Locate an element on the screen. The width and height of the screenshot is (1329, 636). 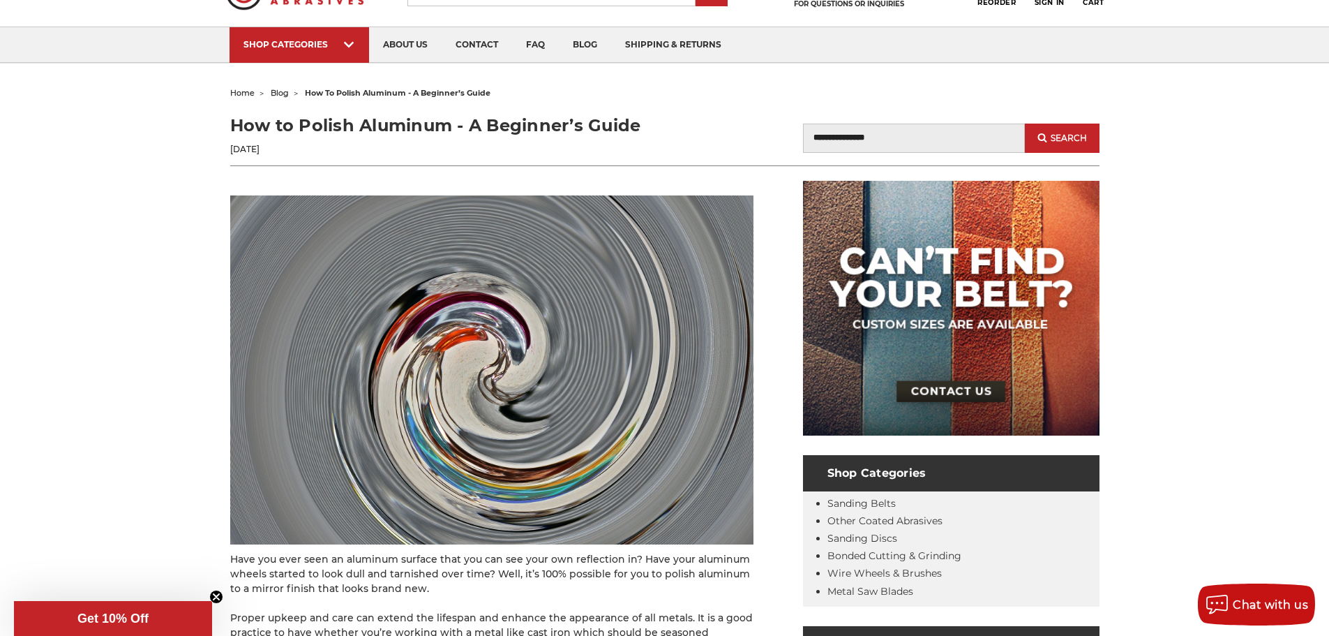
img: promo banner for custom belts. is located at coordinates (951, 308).